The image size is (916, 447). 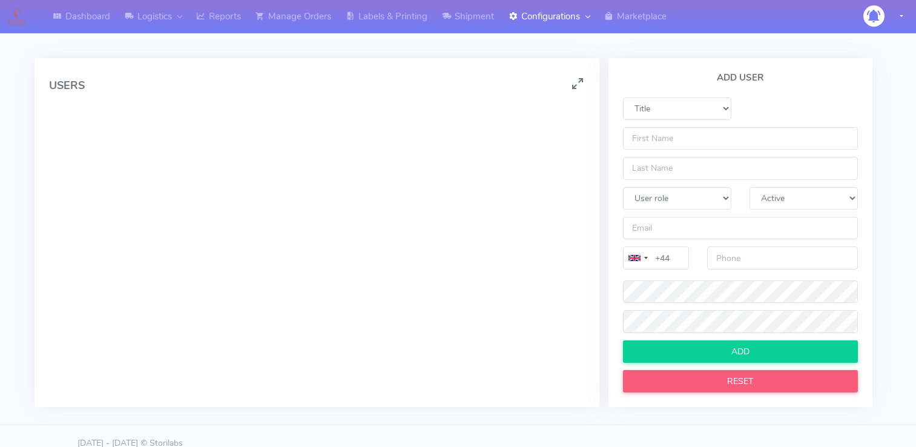 What do you see at coordinates (741, 351) in the screenshot?
I see `input: ADD` at bounding box center [741, 351].